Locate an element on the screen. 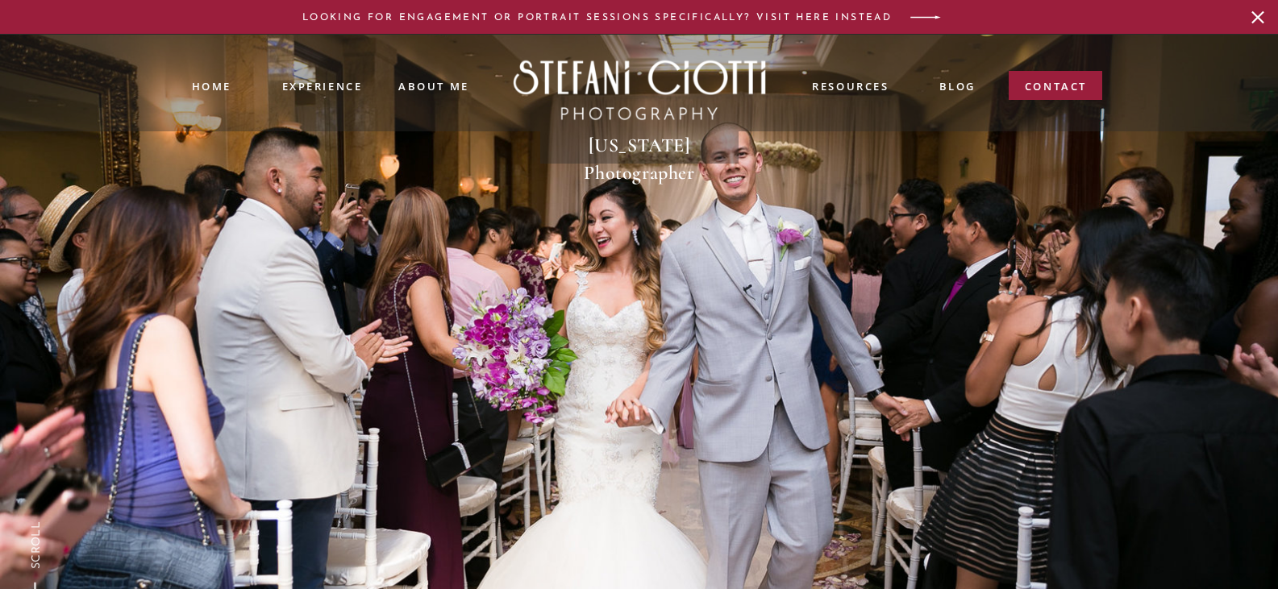 The width and height of the screenshot is (1278, 589). nav: contact is located at coordinates (1056, 89).